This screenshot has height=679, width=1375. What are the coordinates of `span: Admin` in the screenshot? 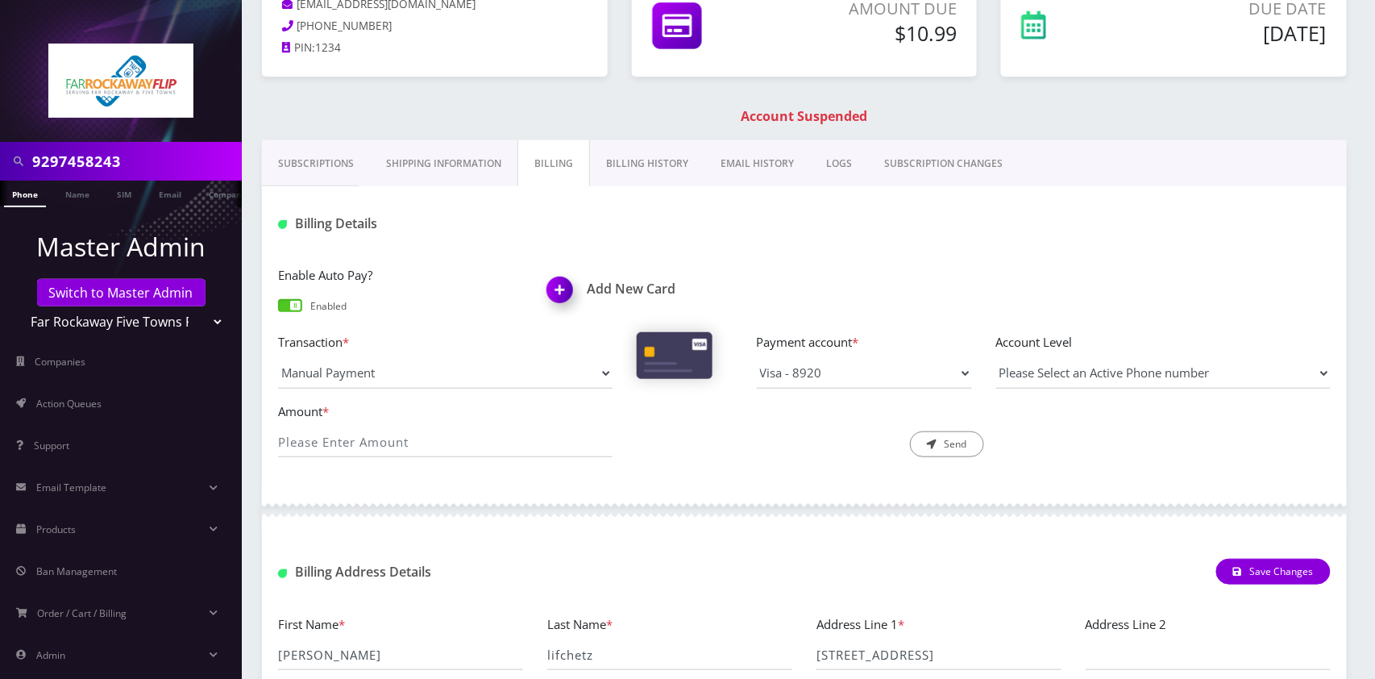 It's located at (51, 655).